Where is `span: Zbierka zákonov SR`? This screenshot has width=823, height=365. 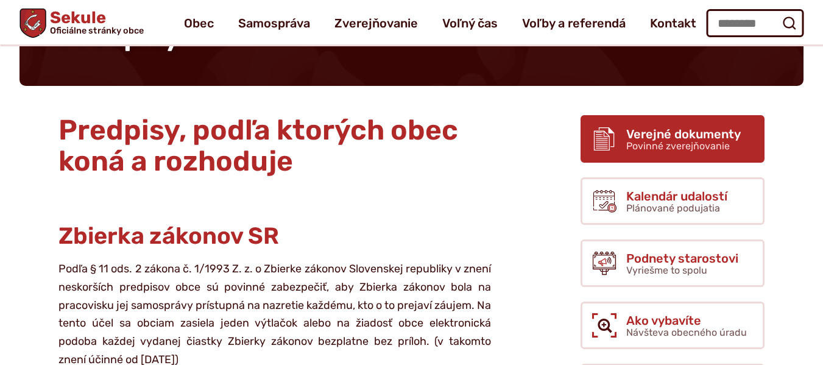
span: Zbierka zákonov SR is located at coordinates (169, 236).